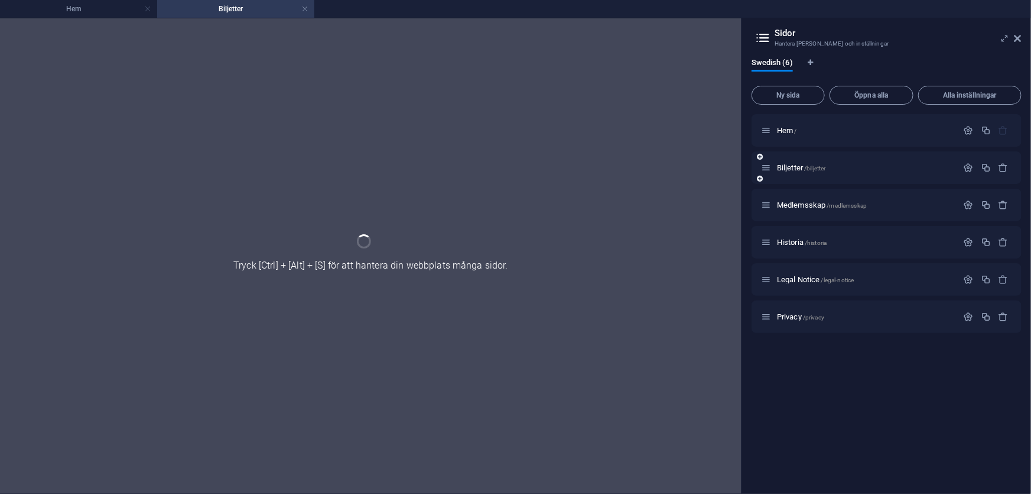 The height and width of the screenshot is (494, 1031). What do you see at coordinates (801, 167) in the screenshot?
I see `span: Biljetter` at bounding box center [801, 167].